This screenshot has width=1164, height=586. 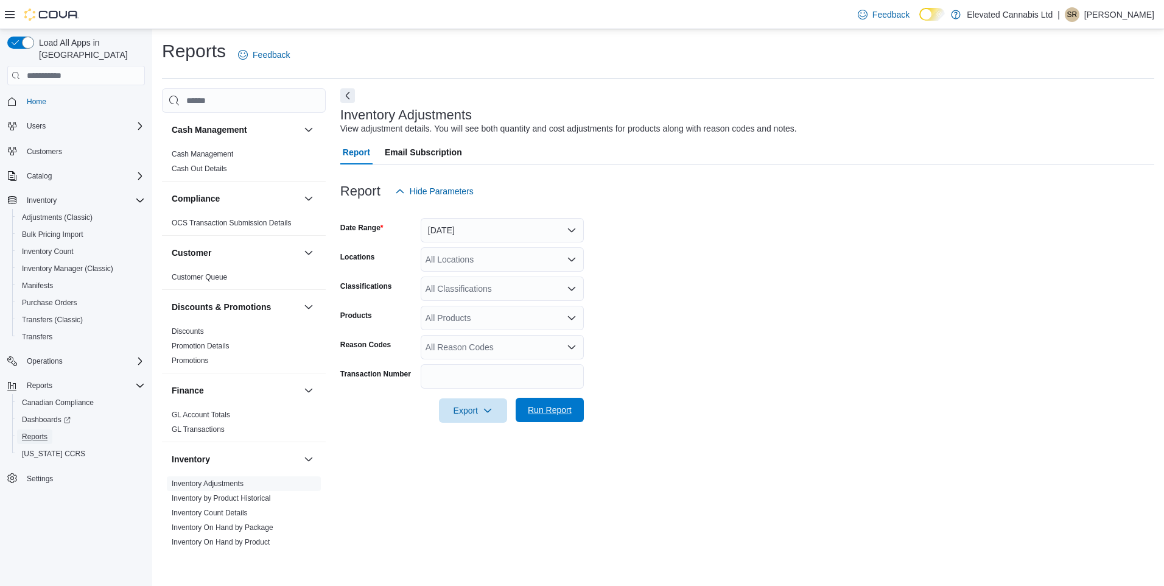 I want to click on label: Transaction Number, so click(x=376, y=374).